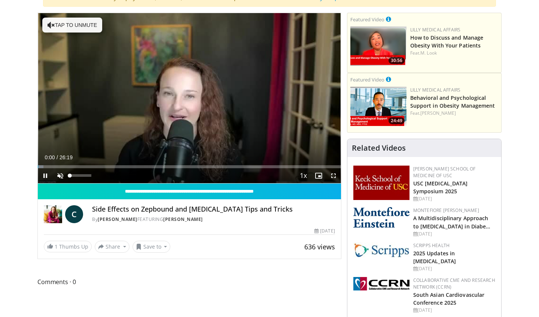 The height and width of the screenshot is (317, 539). Describe the element at coordinates (333, 176) in the screenshot. I see `button: Fullscreen` at that location.